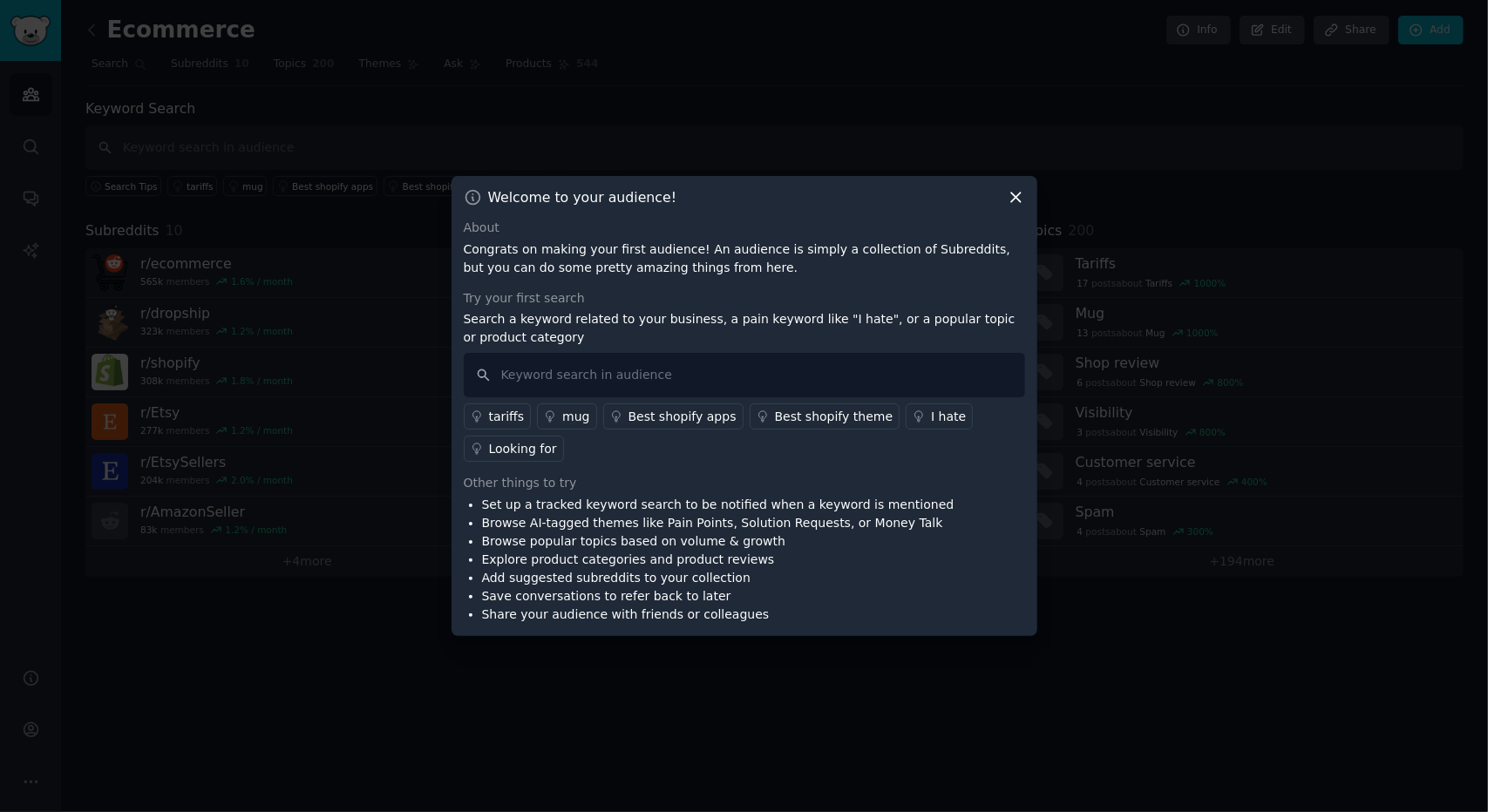 The width and height of the screenshot is (1488, 812). Describe the element at coordinates (825, 416) in the screenshot. I see `a: Best shopify theme` at that location.